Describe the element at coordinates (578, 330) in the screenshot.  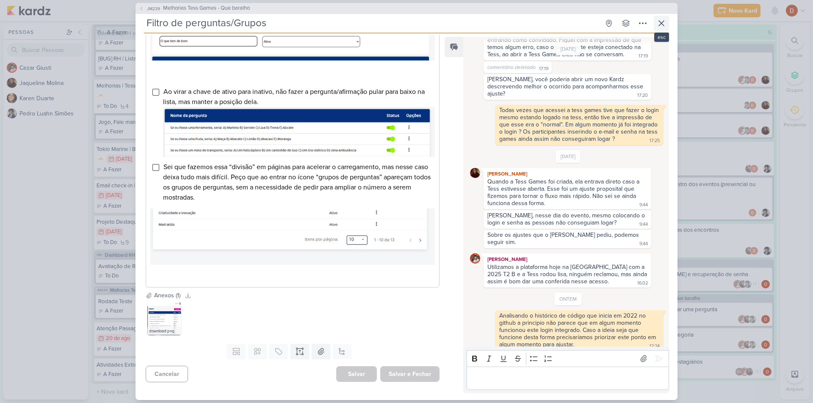
I see `div: Analisando o histórico de código que inicia em 2022 no github a principio não parece que em algum...` at that location.